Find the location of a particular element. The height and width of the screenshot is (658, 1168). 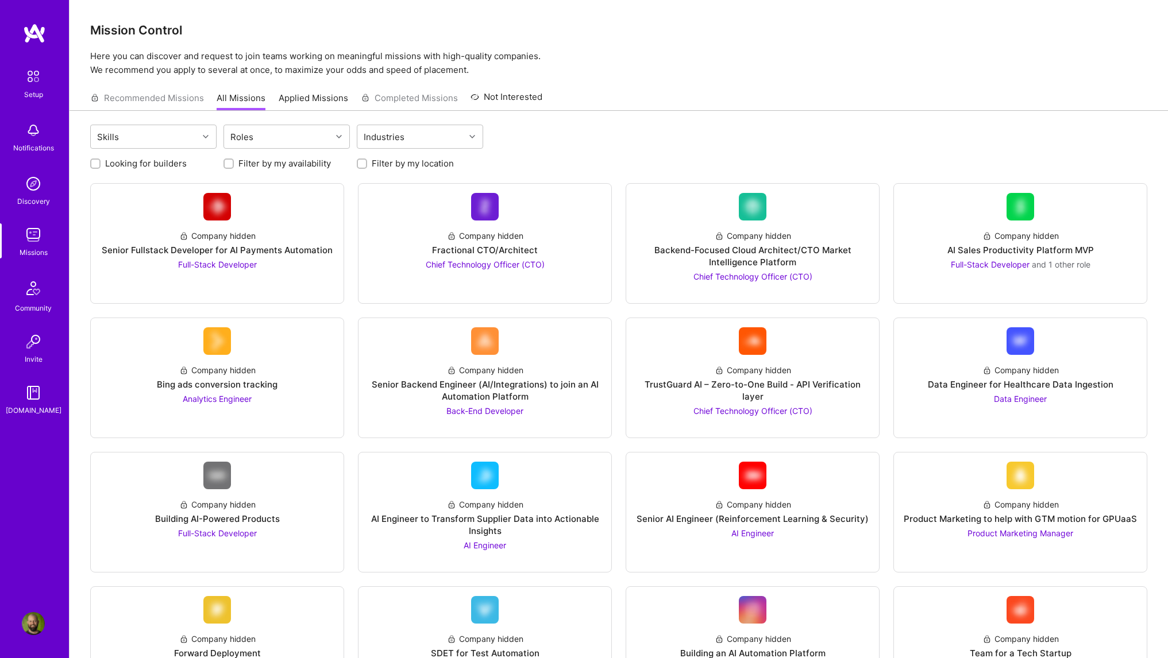

a: Applied Missions is located at coordinates (313, 101).